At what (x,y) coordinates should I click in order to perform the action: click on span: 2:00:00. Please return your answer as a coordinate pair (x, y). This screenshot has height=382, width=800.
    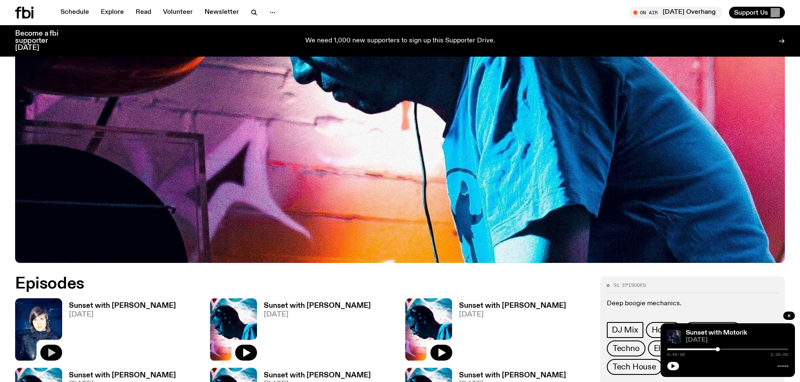
    Looking at the image, I should click on (779, 355).